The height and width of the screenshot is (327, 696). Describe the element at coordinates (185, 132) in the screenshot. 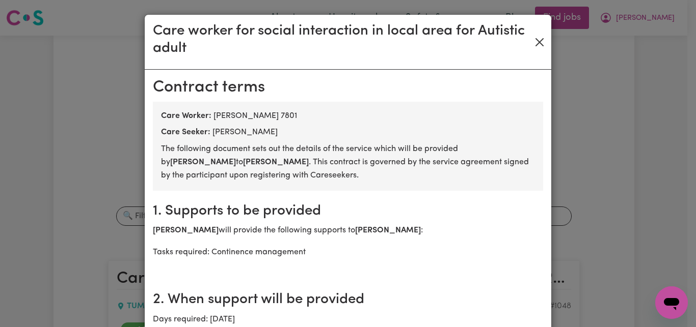

I see `b: Care Seeker:` at that location.